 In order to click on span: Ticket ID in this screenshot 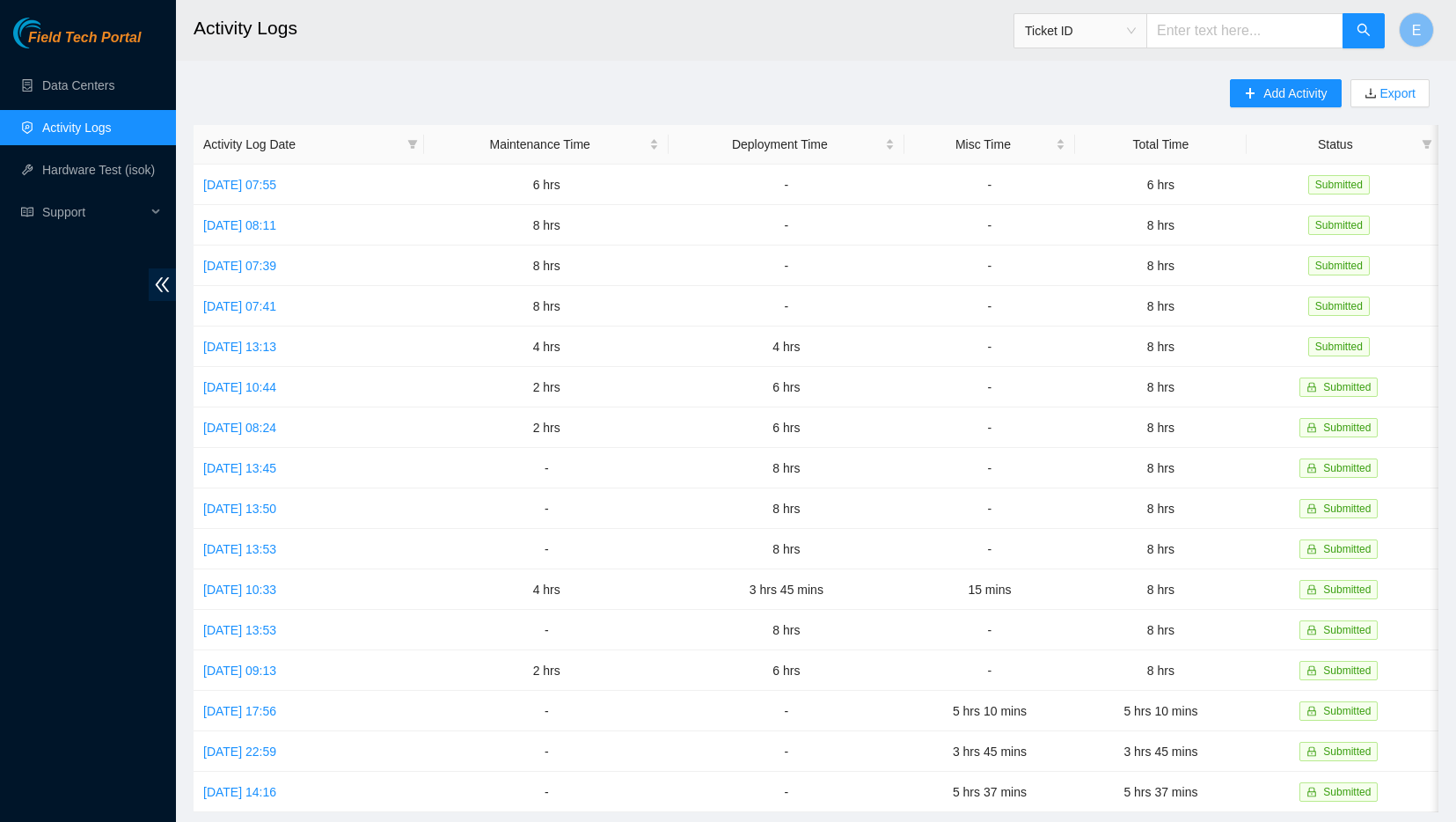, I will do `click(1080, 31)`.